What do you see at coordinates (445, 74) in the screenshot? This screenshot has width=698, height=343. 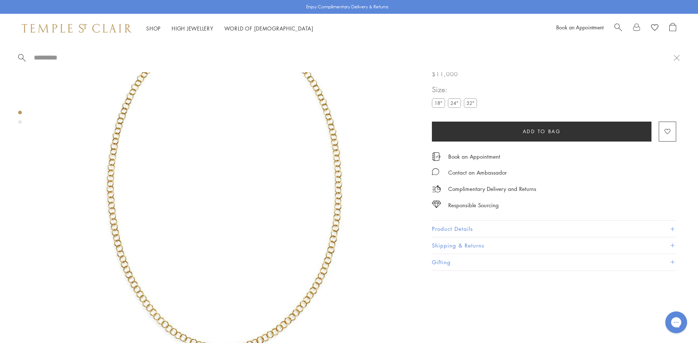 I see `span: $11,000` at bounding box center [445, 74].